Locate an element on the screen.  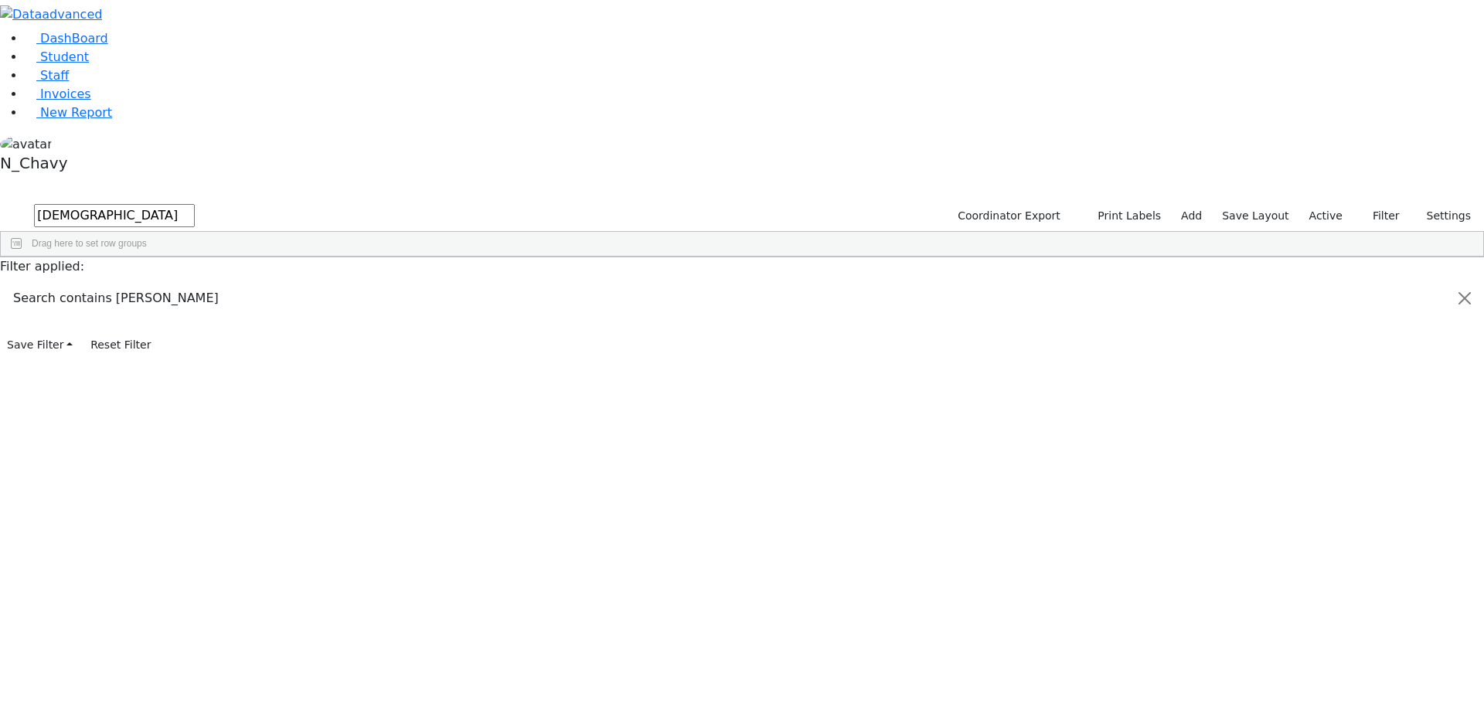
span: New Report is located at coordinates (76, 112).